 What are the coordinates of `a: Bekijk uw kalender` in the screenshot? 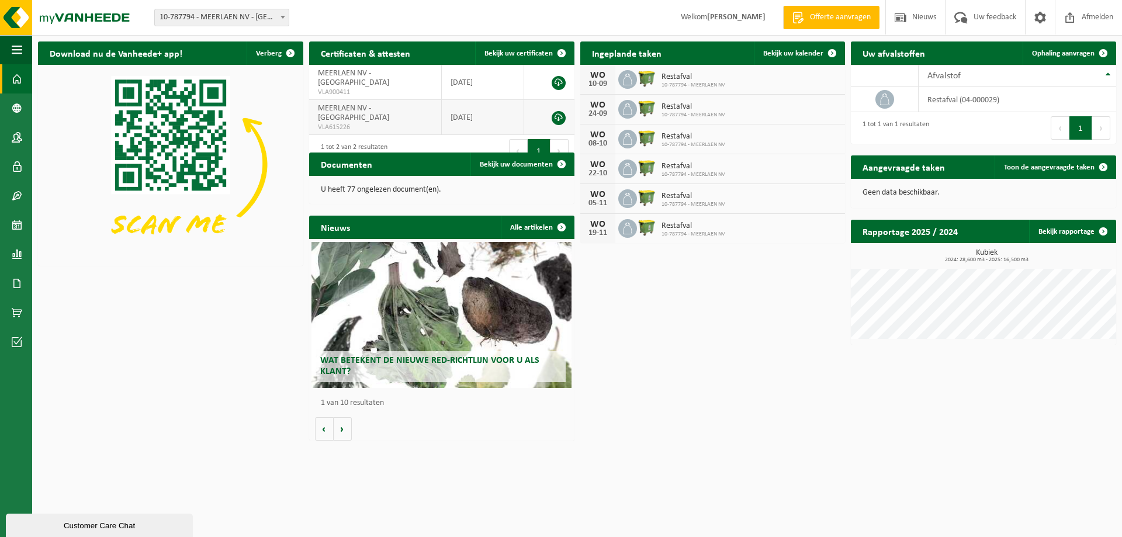 It's located at (799, 53).